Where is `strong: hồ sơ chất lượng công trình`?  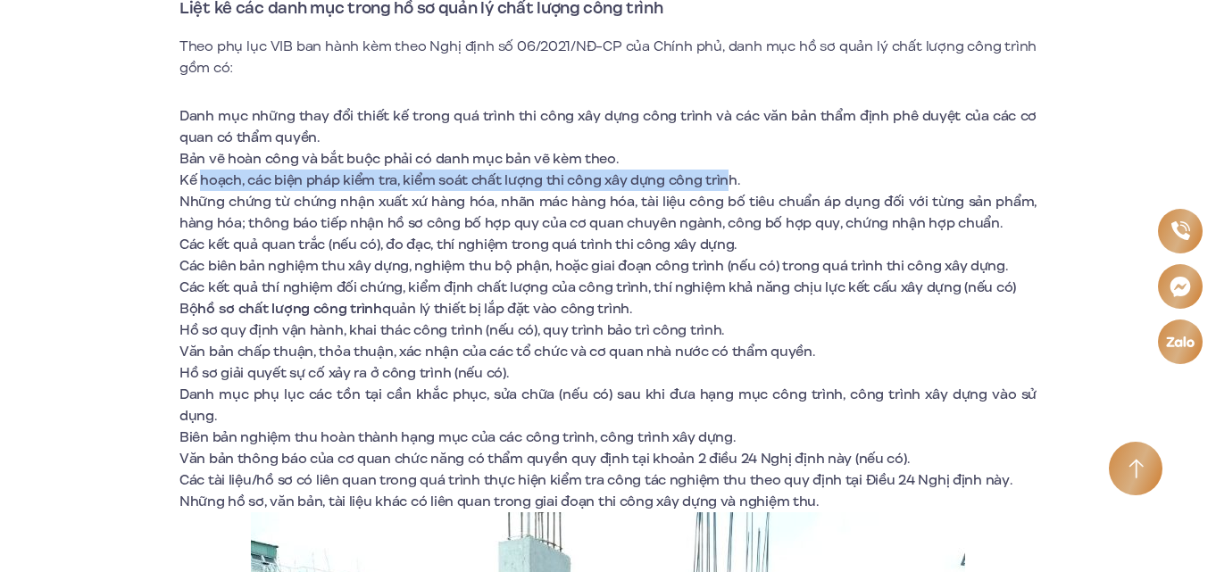
strong: hồ sơ chất lượng công trình is located at coordinates (289, 309).